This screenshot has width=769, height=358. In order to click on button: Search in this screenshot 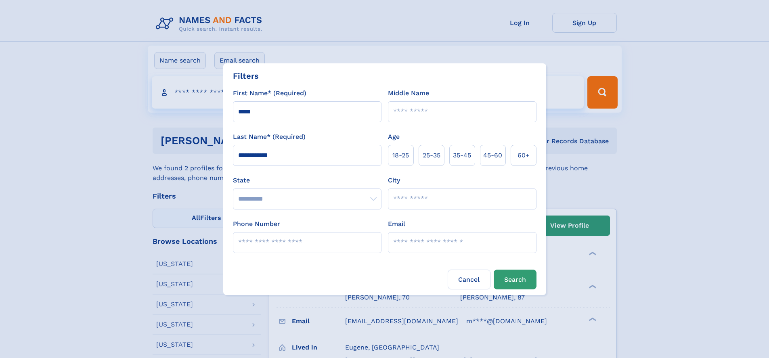, I will do `click(515, 279)`.